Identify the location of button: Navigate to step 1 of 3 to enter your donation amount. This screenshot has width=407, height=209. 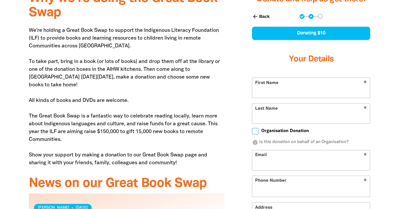
(302, 16).